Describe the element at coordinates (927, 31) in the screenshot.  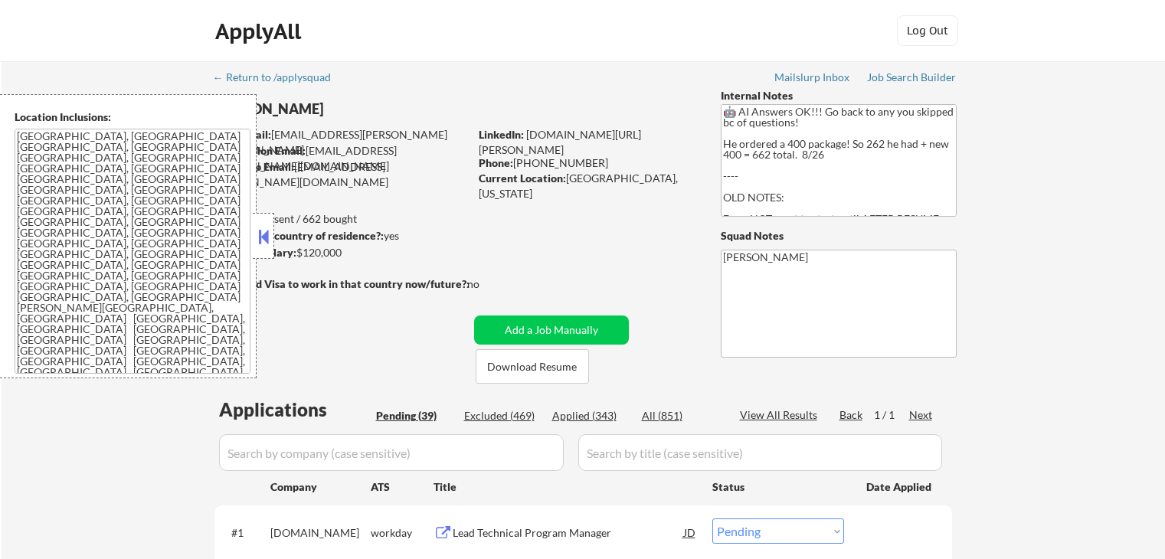
I see `button: Log Out` at that location.